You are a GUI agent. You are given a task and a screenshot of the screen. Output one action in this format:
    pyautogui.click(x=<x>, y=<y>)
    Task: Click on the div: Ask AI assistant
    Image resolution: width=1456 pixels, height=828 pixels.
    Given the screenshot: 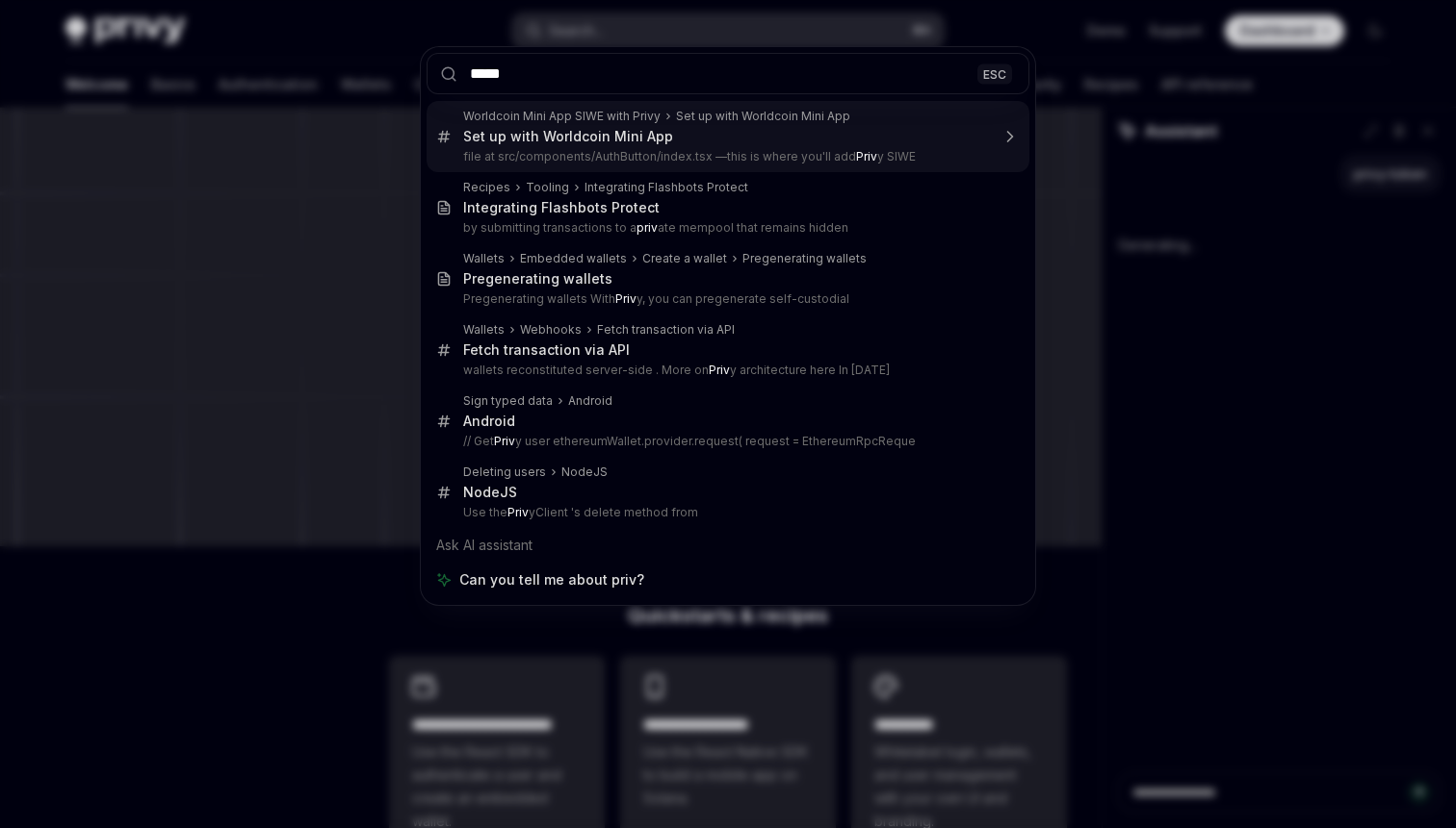 What is the action you would take?
    pyautogui.click(x=728, y=545)
    